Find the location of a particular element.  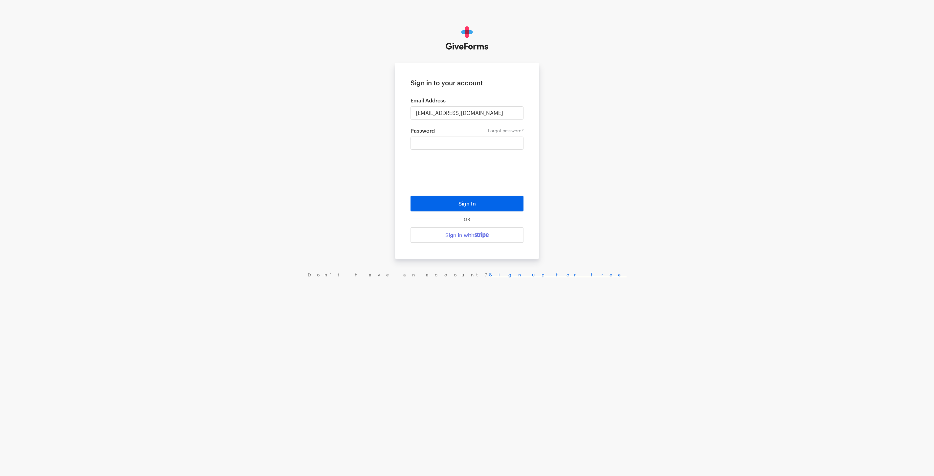

a: Sign in with is located at coordinates (467, 235).